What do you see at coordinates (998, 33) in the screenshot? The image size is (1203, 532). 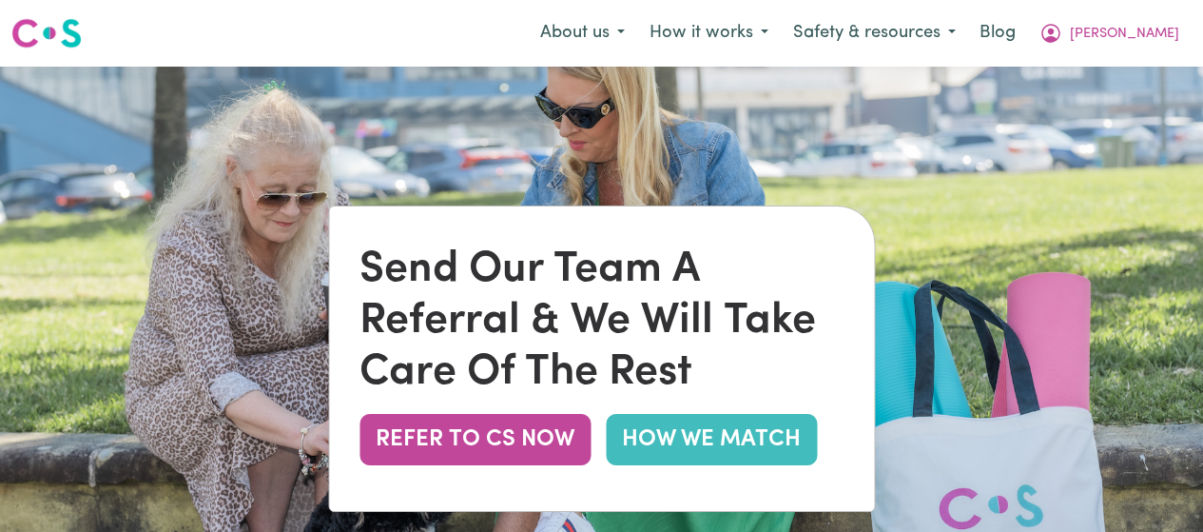 I see `a: Blog` at bounding box center [998, 33].